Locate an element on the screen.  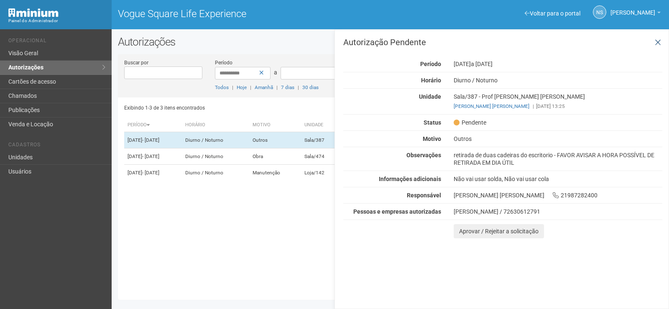
th: Unidade is located at coordinates (321, 125).